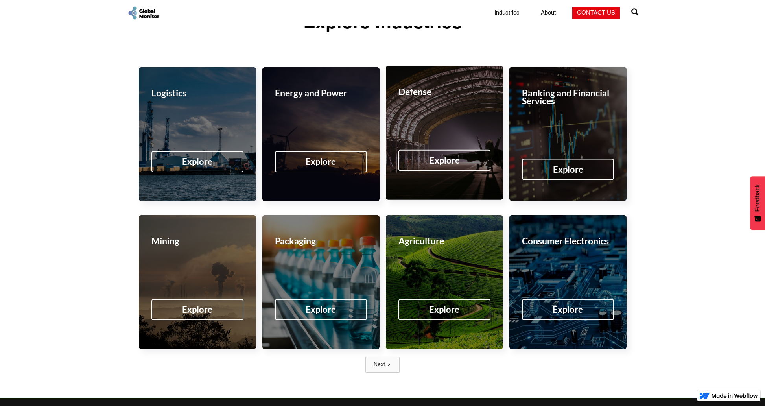 The image size is (765, 406). What do you see at coordinates (321, 282) in the screenshot?
I see `a: PackagingExplore` at bounding box center [321, 282].